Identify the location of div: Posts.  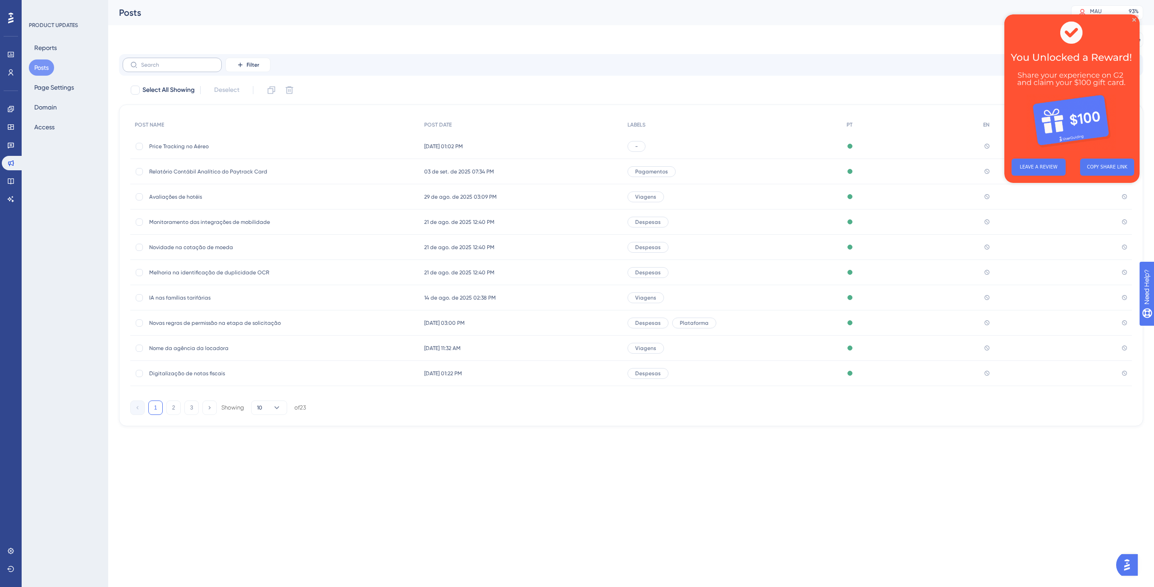
(584, 13).